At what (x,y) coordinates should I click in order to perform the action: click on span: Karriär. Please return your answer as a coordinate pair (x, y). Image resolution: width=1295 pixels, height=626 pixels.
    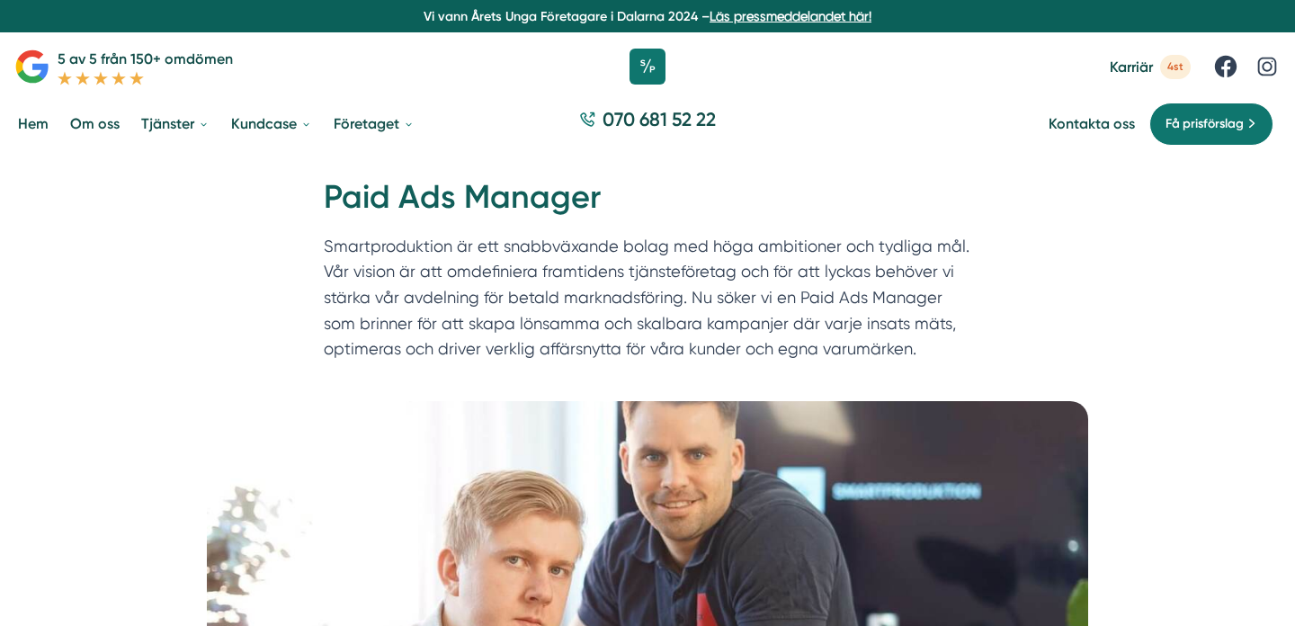
    Looking at the image, I should click on (1131, 67).